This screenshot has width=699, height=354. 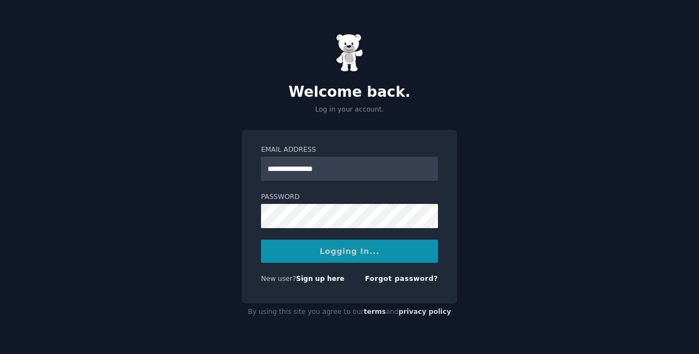 I want to click on a: terms, so click(x=375, y=311).